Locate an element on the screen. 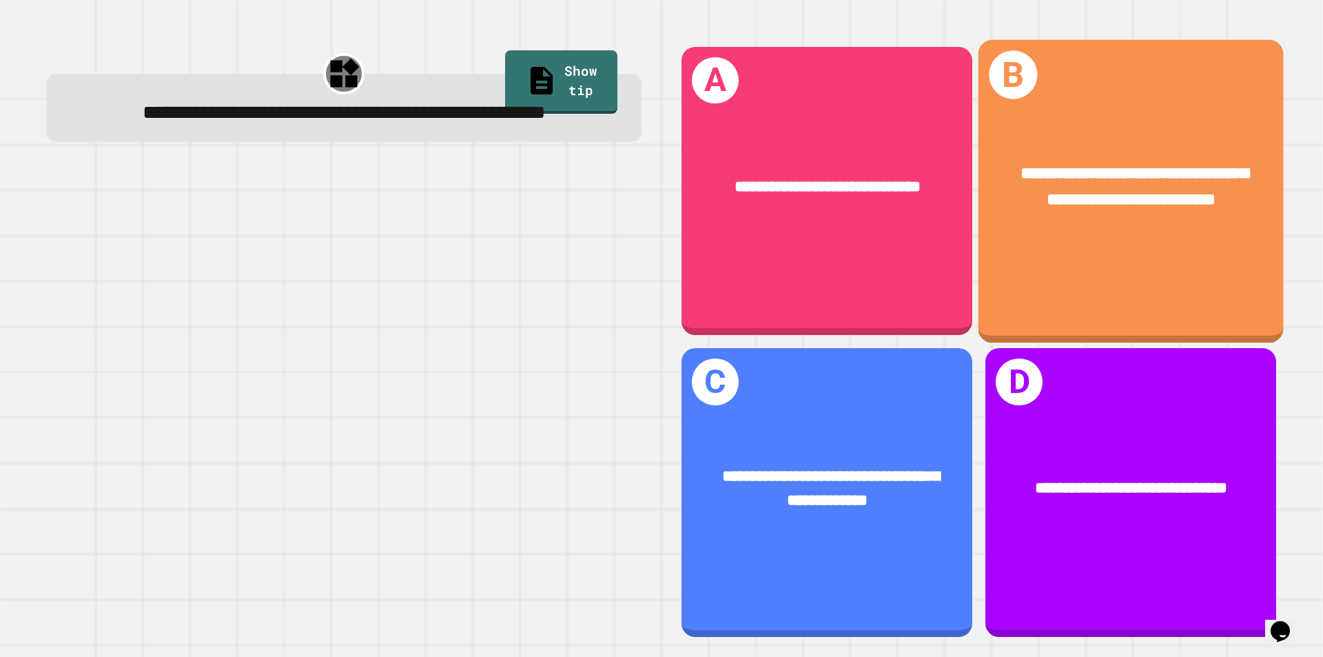  h1: A is located at coordinates (715, 80).